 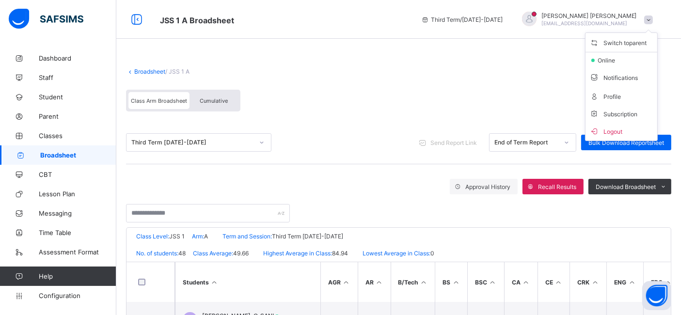 What do you see at coordinates (657, 296) in the screenshot?
I see `button: Open asap` at bounding box center [657, 296].